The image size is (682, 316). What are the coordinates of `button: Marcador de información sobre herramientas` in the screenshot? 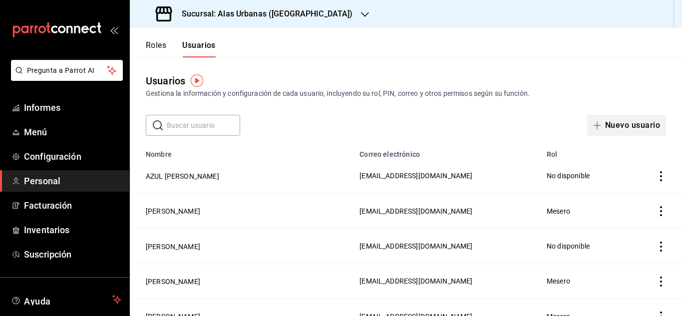 It's located at (197, 80).